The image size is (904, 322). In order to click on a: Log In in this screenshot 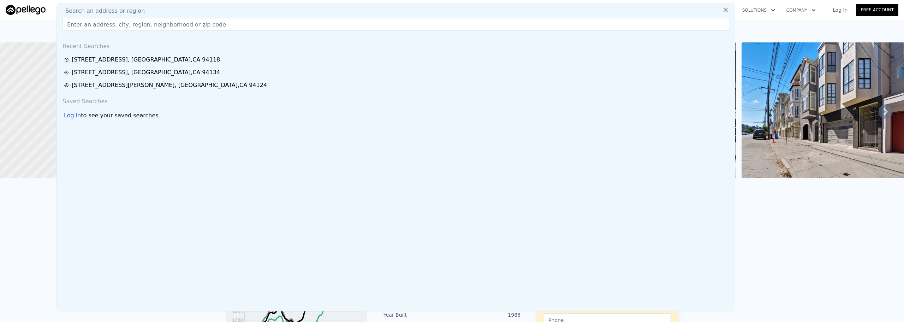, I will do `click(840, 10)`.